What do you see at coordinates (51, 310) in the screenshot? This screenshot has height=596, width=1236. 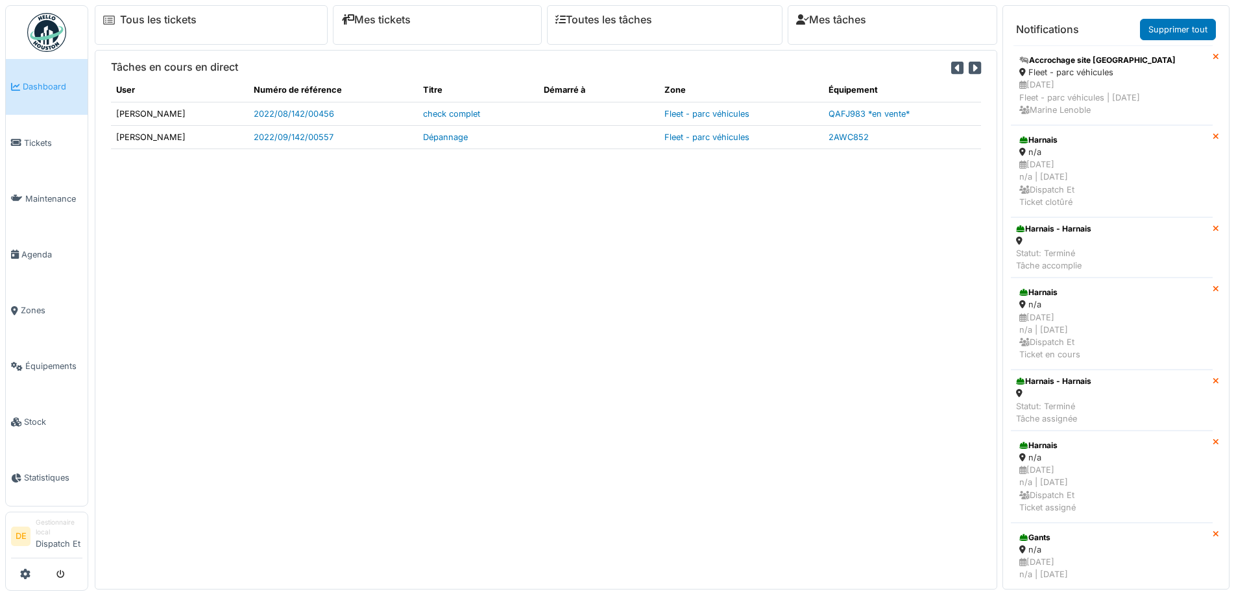 I see `span: Zones` at bounding box center [51, 310].